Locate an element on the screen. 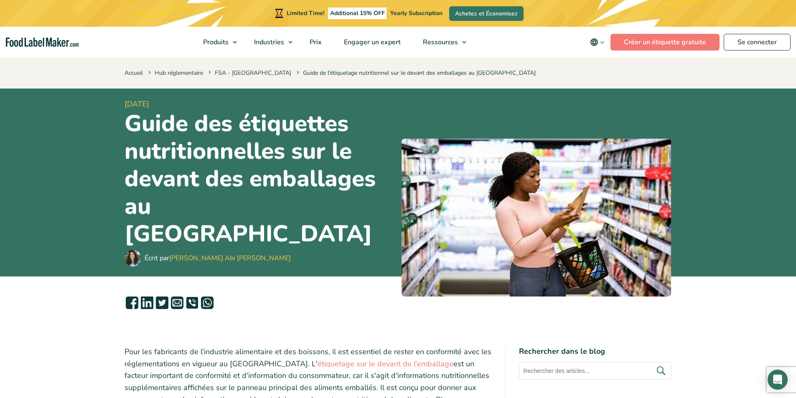  span: Limited Time! is located at coordinates (305, 13).